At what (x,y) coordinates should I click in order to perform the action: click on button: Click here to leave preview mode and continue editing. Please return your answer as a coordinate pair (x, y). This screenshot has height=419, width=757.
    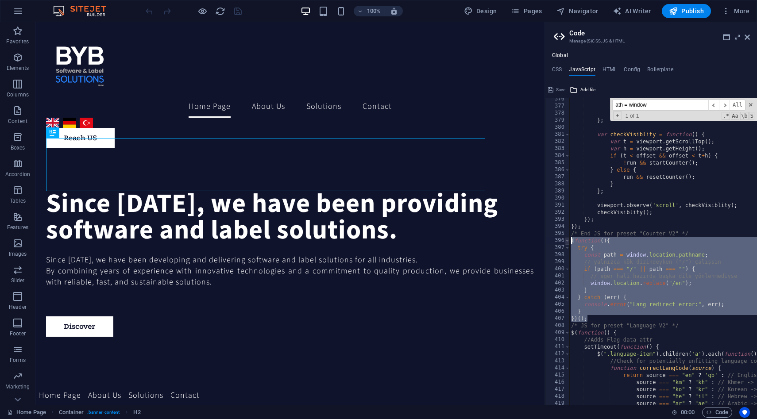
    Looking at the image, I should click on (202, 11).